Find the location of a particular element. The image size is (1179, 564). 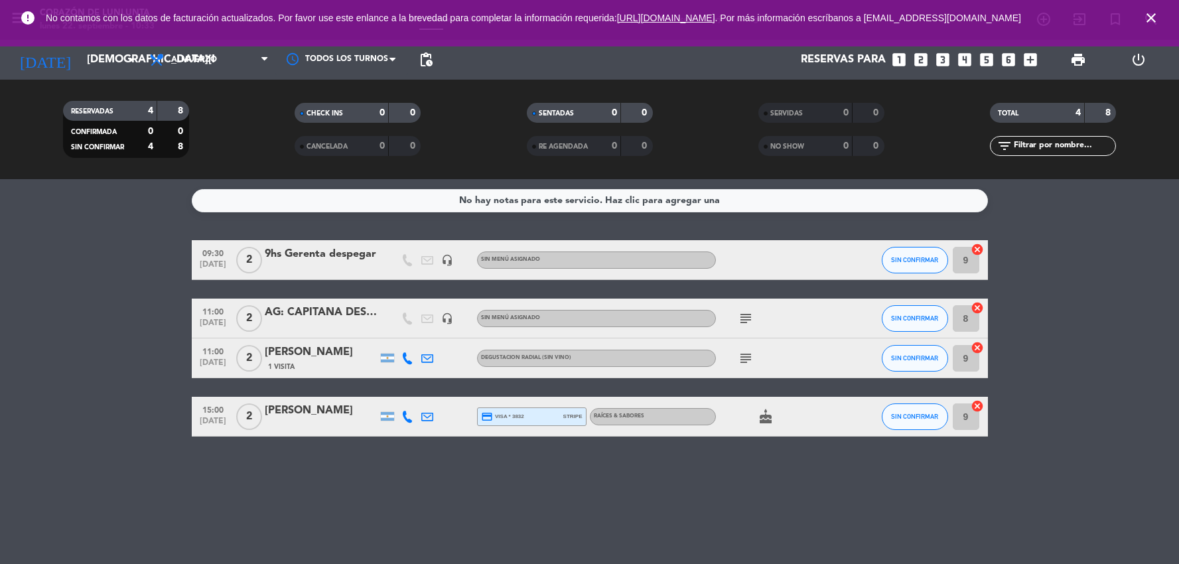

input: Filtrar por nombre... is located at coordinates (1063, 146).